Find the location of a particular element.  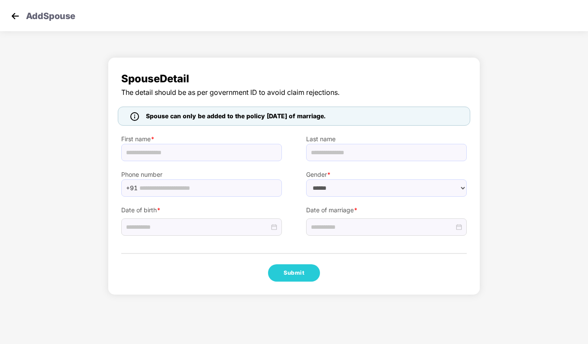

img: icon is located at coordinates (135, 116).